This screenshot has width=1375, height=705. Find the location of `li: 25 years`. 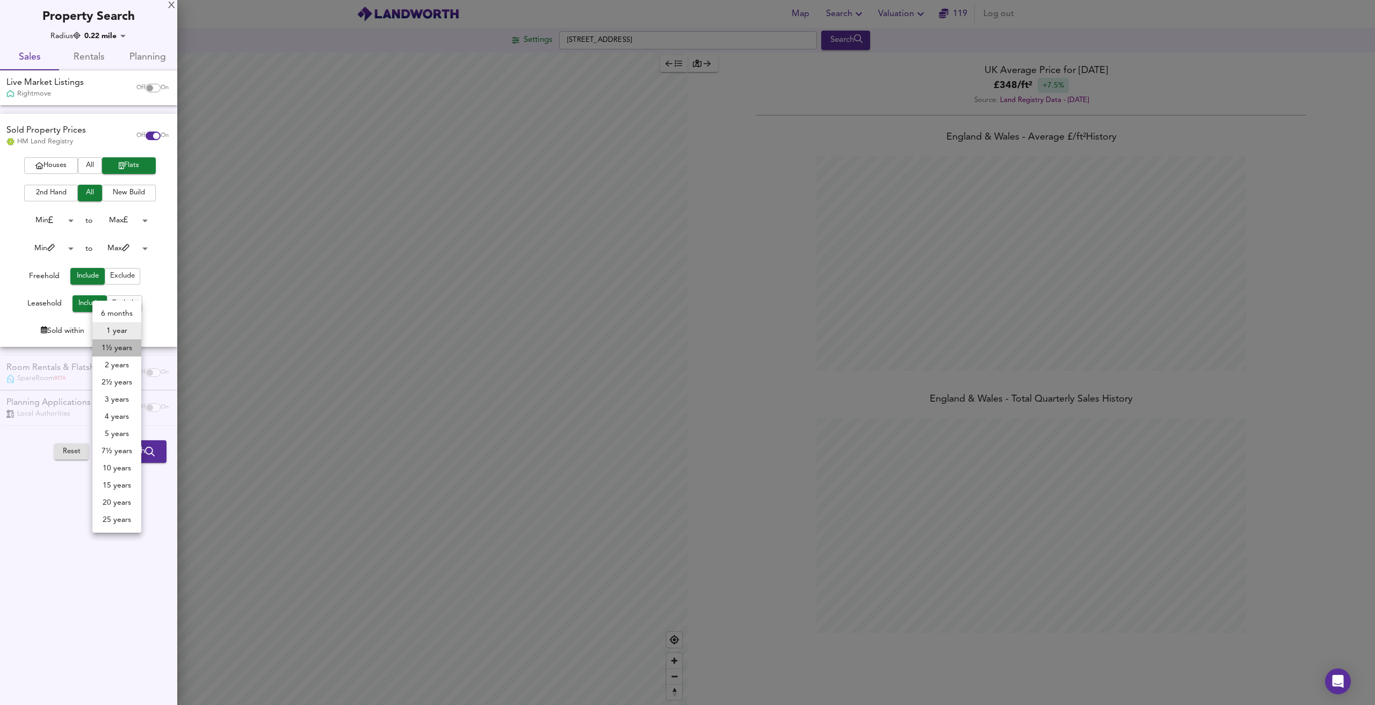

li: 25 years is located at coordinates (117, 520).